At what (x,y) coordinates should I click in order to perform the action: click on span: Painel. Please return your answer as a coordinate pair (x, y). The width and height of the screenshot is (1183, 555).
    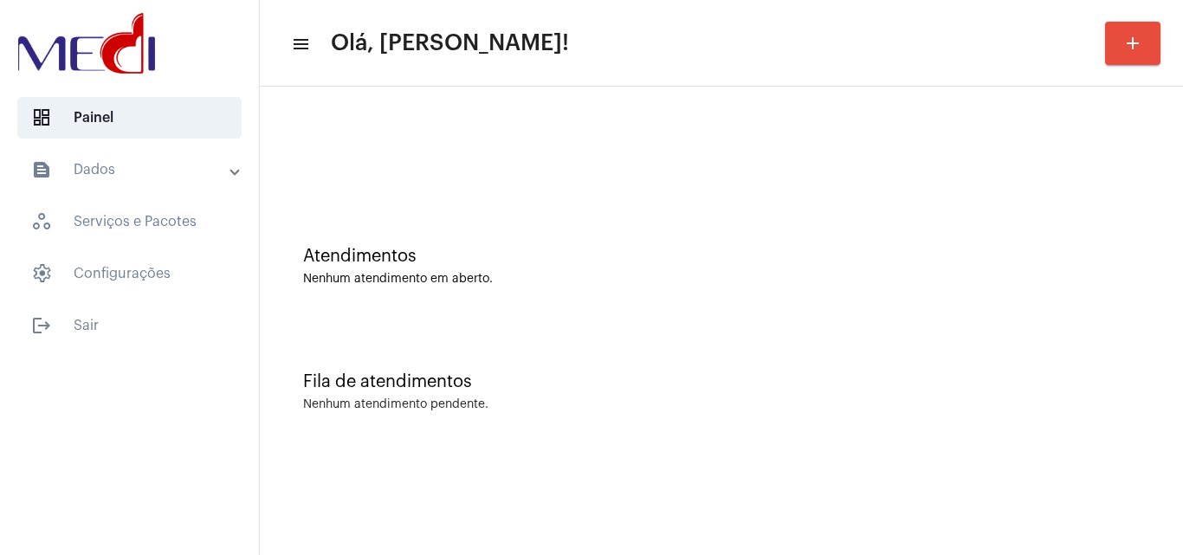
    Looking at the image, I should click on (129, 118).